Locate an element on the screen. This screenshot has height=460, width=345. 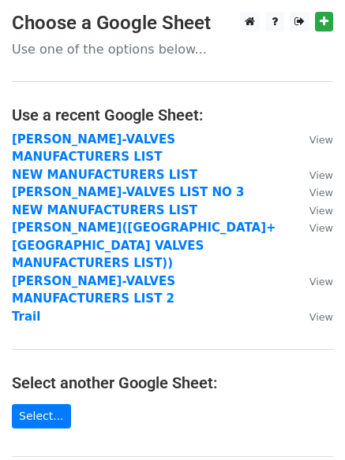
h4: Select another Google Sheet: is located at coordinates (172, 383).